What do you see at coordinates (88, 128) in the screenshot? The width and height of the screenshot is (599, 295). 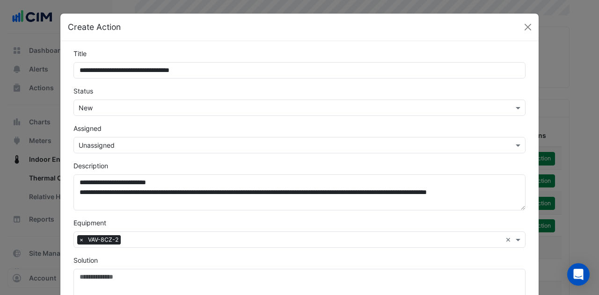 I see `label: Assigned` at bounding box center [88, 128].